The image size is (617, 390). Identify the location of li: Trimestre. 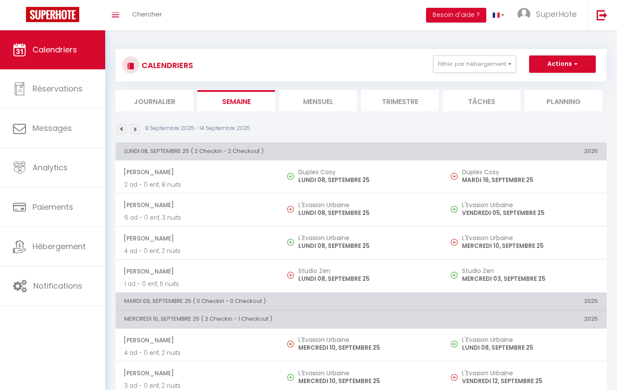
(400, 101).